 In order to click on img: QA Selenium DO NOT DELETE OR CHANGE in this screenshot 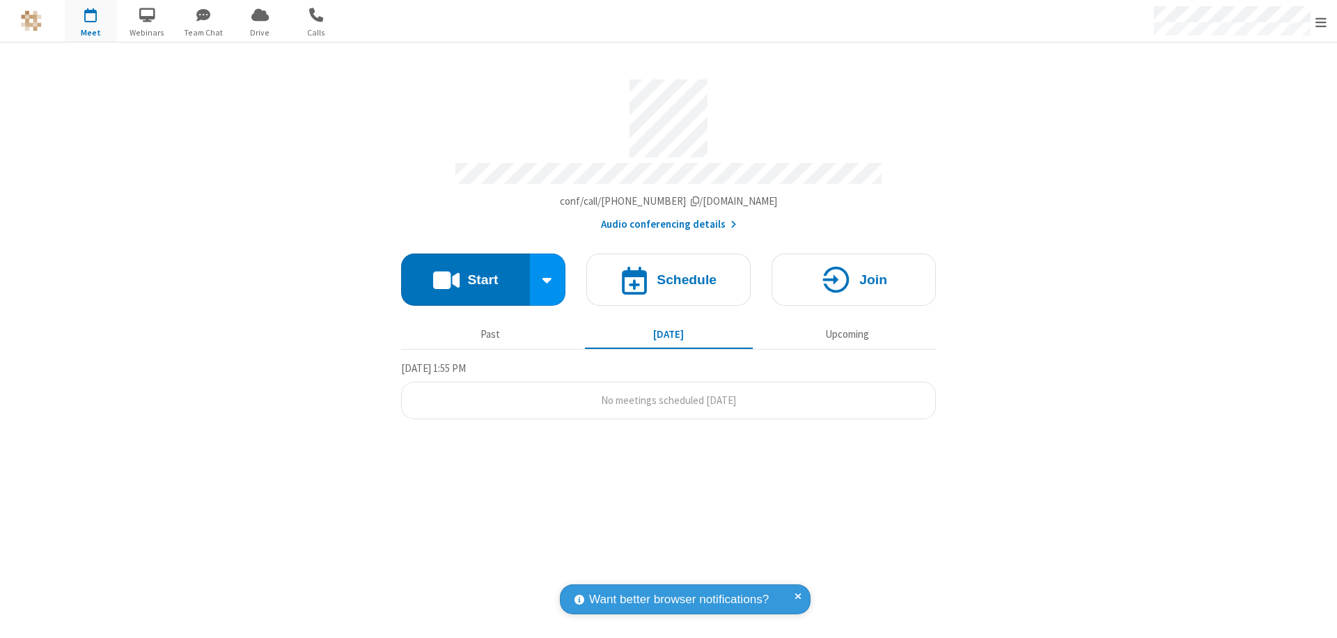, I will do `click(31, 21)`.